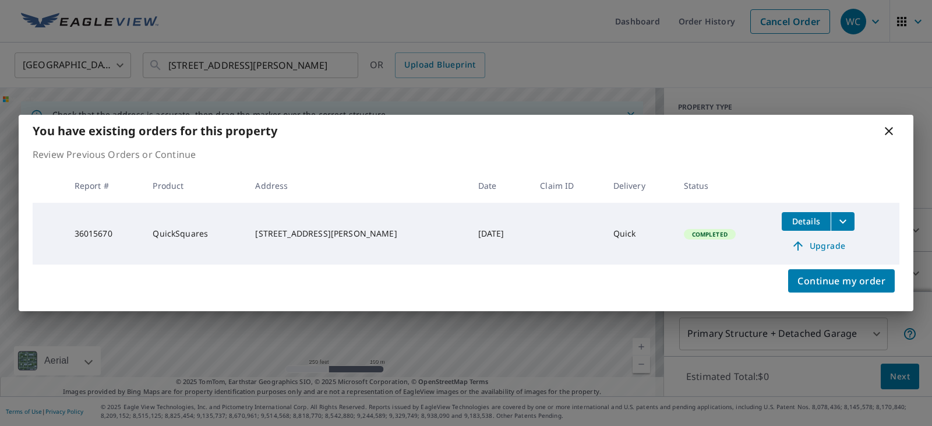 Image resolution: width=932 pixels, height=426 pixels. What do you see at coordinates (723, 185) in the screenshot?
I see `th: Status` at bounding box center [723, 185].